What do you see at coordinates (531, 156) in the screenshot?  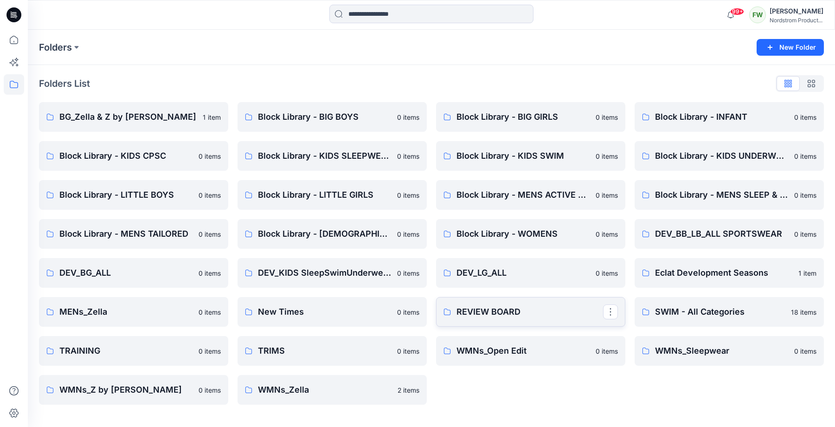 I see `a: Block Library - KIDS SWIM0 items` at bounding box center [531, 156].